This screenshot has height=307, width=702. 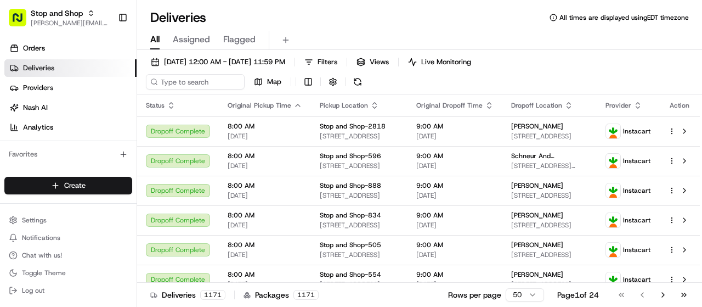 What do you see at coordinates (35, 107) in the screenshot?
I see `span: Nash AI` at bounding box center [35, 107].